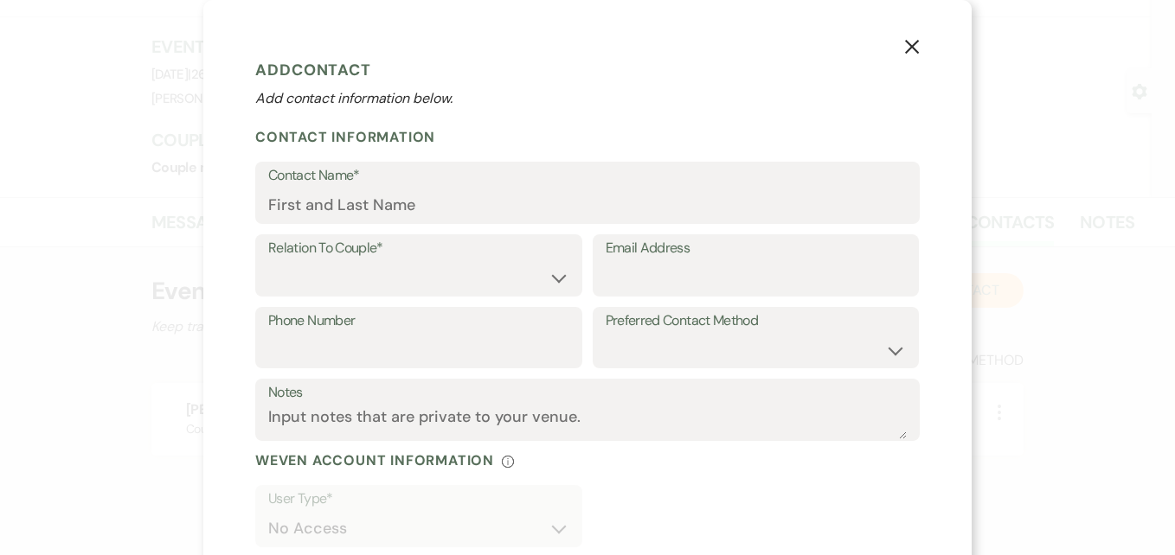  I want to click on label: User Type*, so click(419, 499).